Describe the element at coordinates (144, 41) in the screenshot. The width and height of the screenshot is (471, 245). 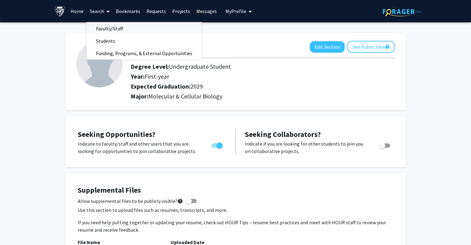
I see `a: Students` at that location.